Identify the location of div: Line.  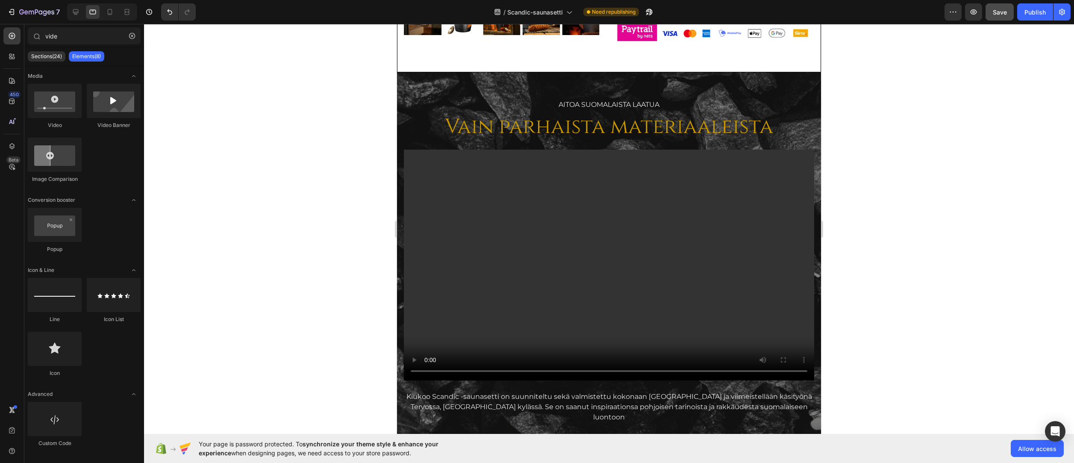
(55, 319).